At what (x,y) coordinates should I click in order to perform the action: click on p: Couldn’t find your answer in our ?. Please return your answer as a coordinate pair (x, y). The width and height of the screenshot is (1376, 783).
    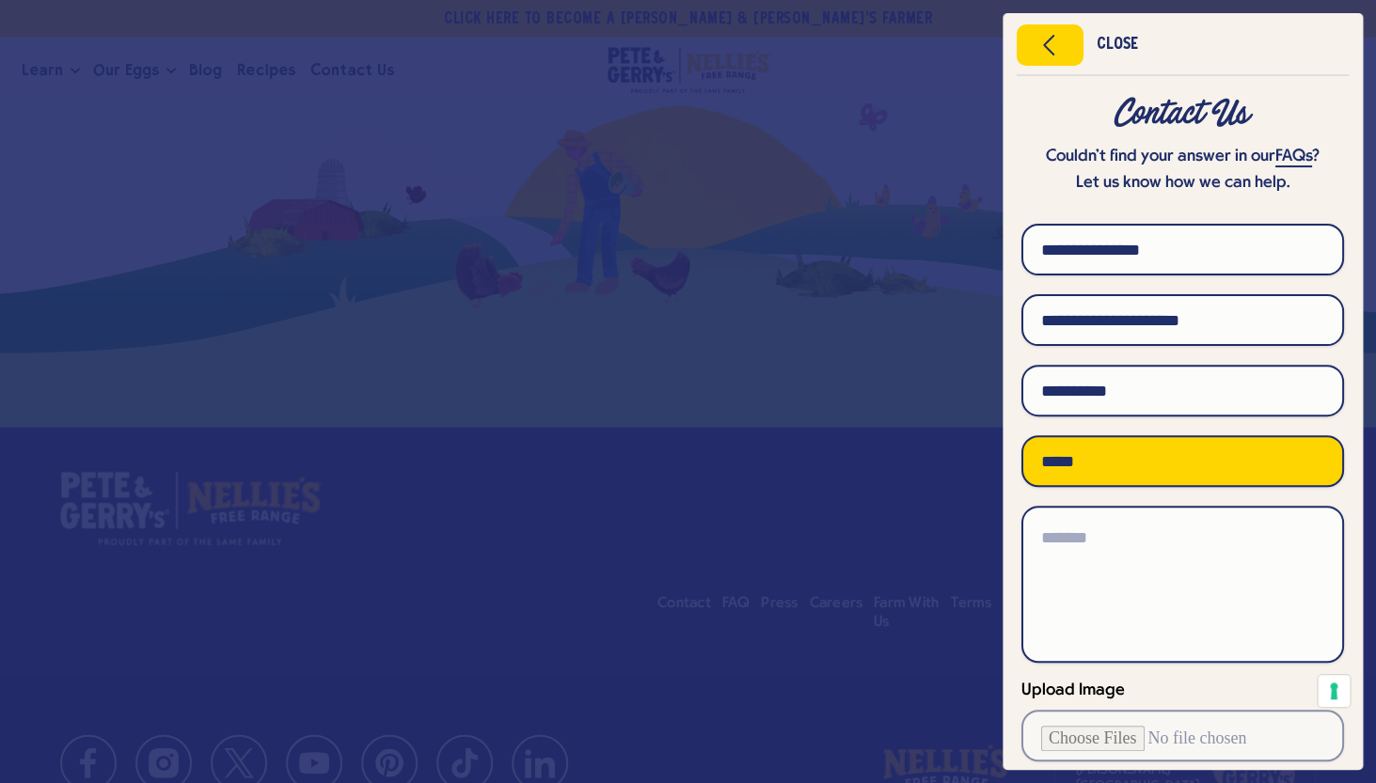
    Looking at the image, I should click on (1182, 157).